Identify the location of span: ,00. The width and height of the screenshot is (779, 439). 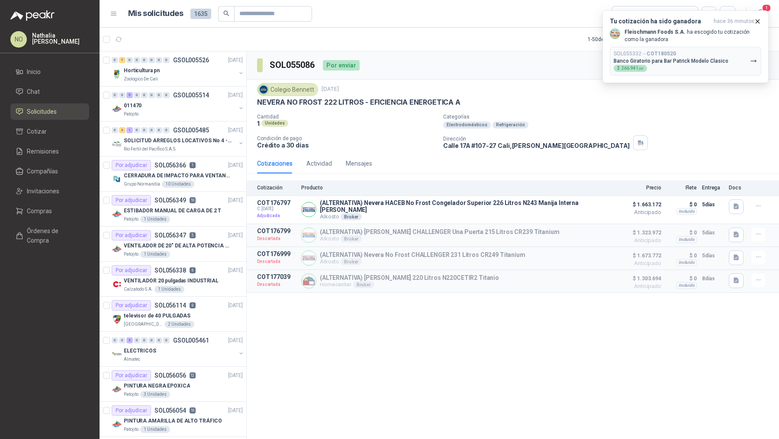
(641, 68).